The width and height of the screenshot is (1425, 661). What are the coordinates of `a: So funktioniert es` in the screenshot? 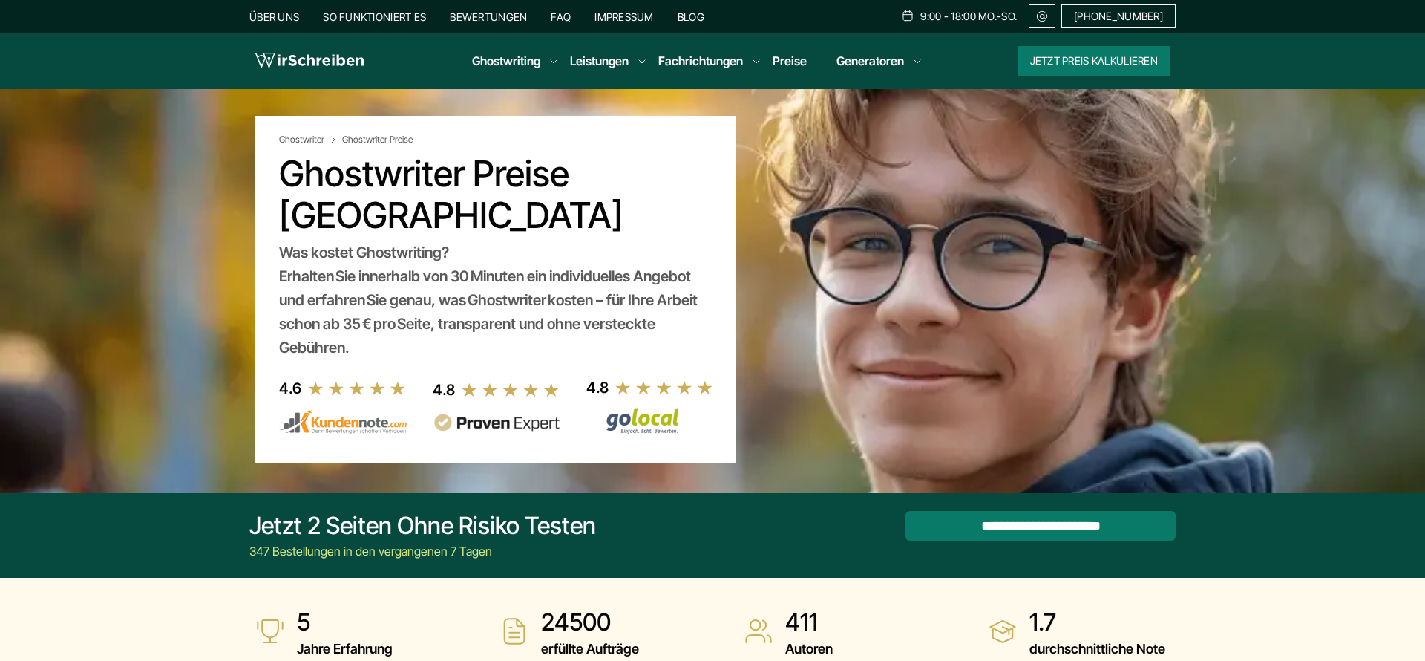 It's located at (374, 16).